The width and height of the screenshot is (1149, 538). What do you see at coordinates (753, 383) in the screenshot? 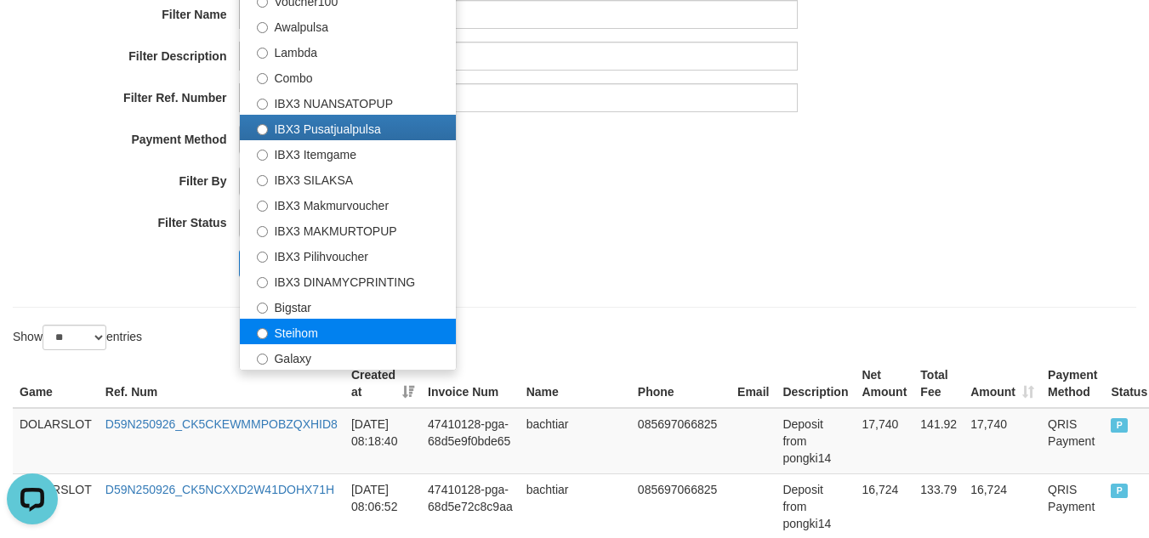
I see `th: Email` at bounding box center [753, 383].